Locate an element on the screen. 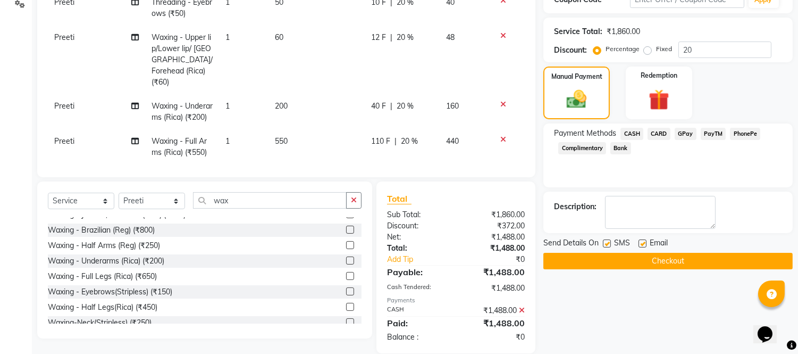  div: Payable: is located at coordinates (417, 272).